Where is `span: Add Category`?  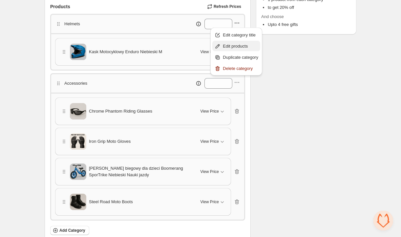
span: Add Category is located at coordinates (72, 230).